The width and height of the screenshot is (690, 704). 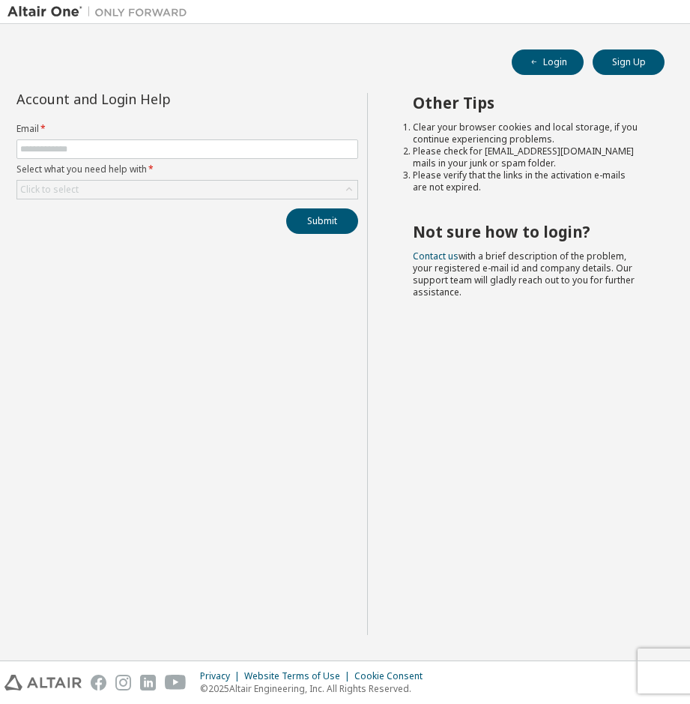 What do you see at coordinates (526, 103) in the screenshot?
I see `h2: Other Tips` at bounding box center [526, 103].